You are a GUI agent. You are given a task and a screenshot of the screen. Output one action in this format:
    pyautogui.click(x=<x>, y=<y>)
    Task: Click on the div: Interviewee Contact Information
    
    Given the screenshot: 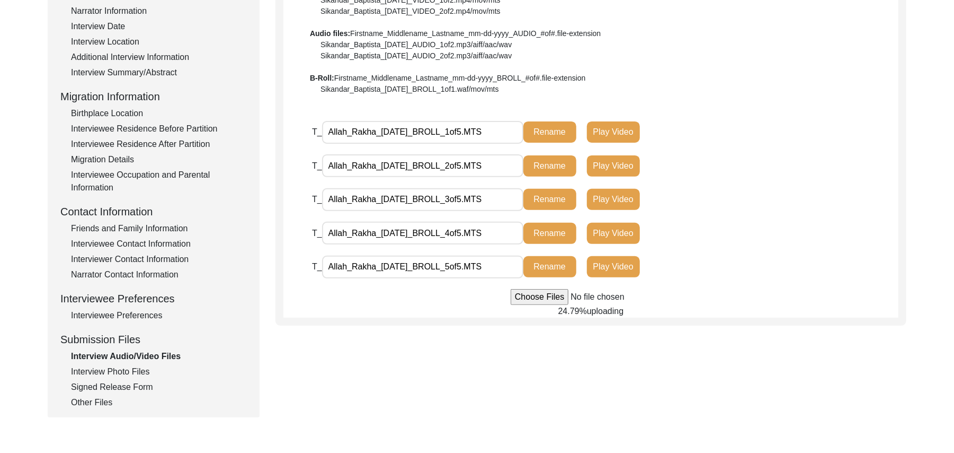 What is the action you would take?
    pyautogui.click(x=159, y=244)
    